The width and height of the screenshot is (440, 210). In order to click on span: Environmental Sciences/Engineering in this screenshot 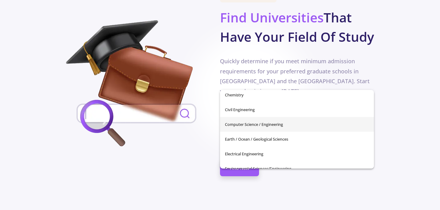, I will do `click(297, 169)`.